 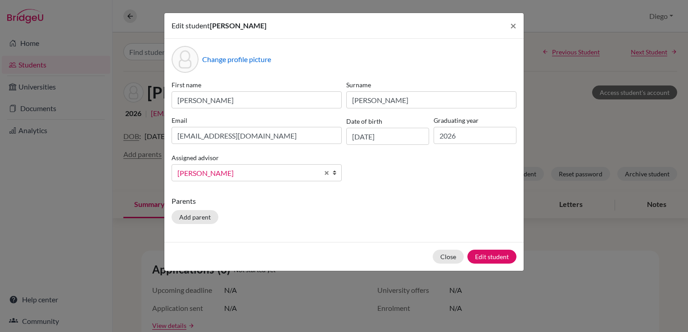 I want to click on input: dd/mm/yyyy, so click(x=388, y=136).